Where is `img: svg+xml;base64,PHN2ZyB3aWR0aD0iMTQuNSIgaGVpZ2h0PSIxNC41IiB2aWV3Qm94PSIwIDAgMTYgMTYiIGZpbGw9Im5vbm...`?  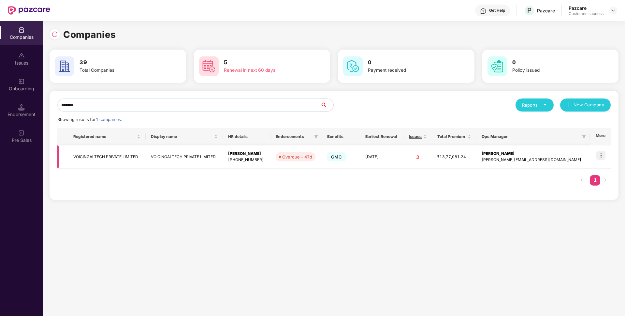 img: svg+xml;base64,PHN2ZyB3aWR0aD0iMTQuNSIgaGVpZ2h0PSIxNC41IiB2aWV3Qm94PSIwIDAgMTYgMTYiIGZpbGw9Im5vbm... is located at coordinates (22, 107).